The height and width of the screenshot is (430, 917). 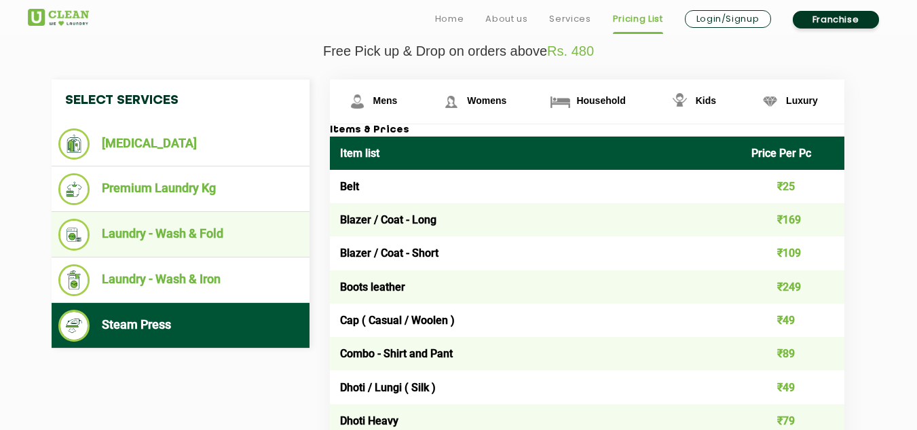 I want to click on img: Kids, so click(x=679, y=101).